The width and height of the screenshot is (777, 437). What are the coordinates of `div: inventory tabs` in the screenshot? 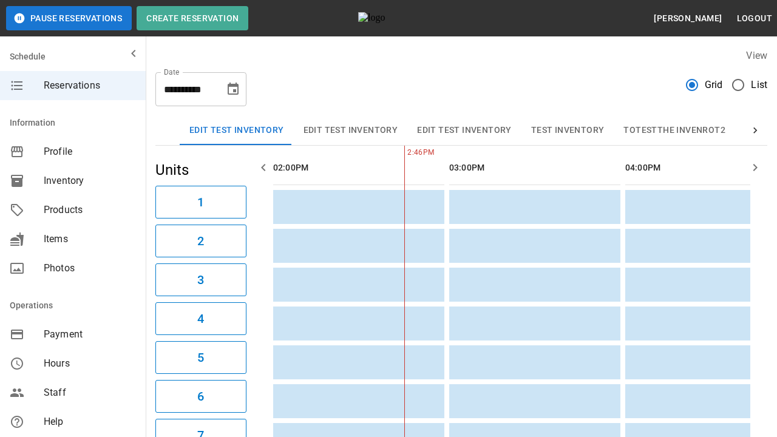 It's located at (461, 131).